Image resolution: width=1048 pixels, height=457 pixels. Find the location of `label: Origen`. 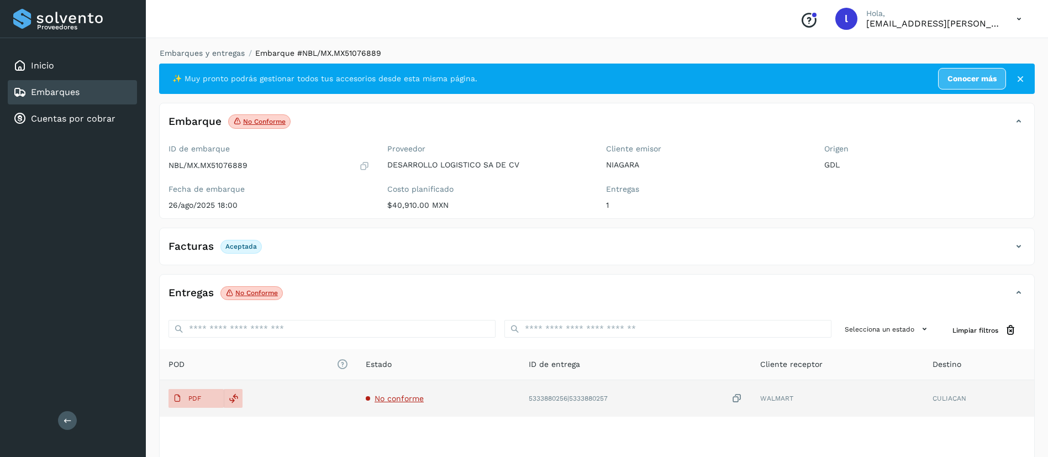

label: Origen is located at coordinates (925, 149).